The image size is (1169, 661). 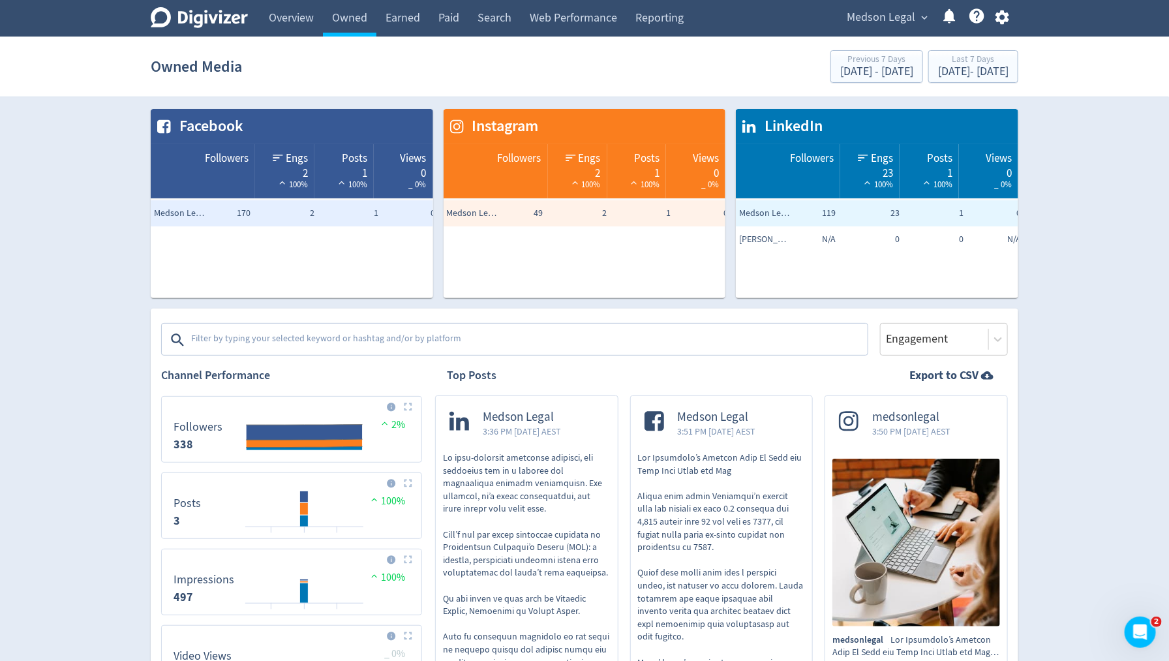 I want to click on img: Why Australia’s Divorce Rate Is Down and What That Means for You… Recent data shows Australia’s d..., so click(x=916, y=542).